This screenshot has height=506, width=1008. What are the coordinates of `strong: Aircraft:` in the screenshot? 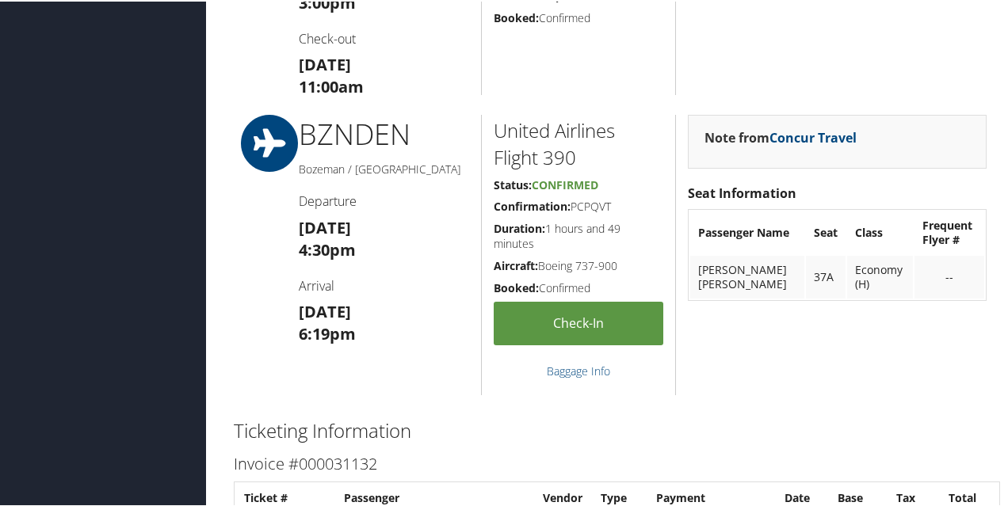 It's located at (516, 264).